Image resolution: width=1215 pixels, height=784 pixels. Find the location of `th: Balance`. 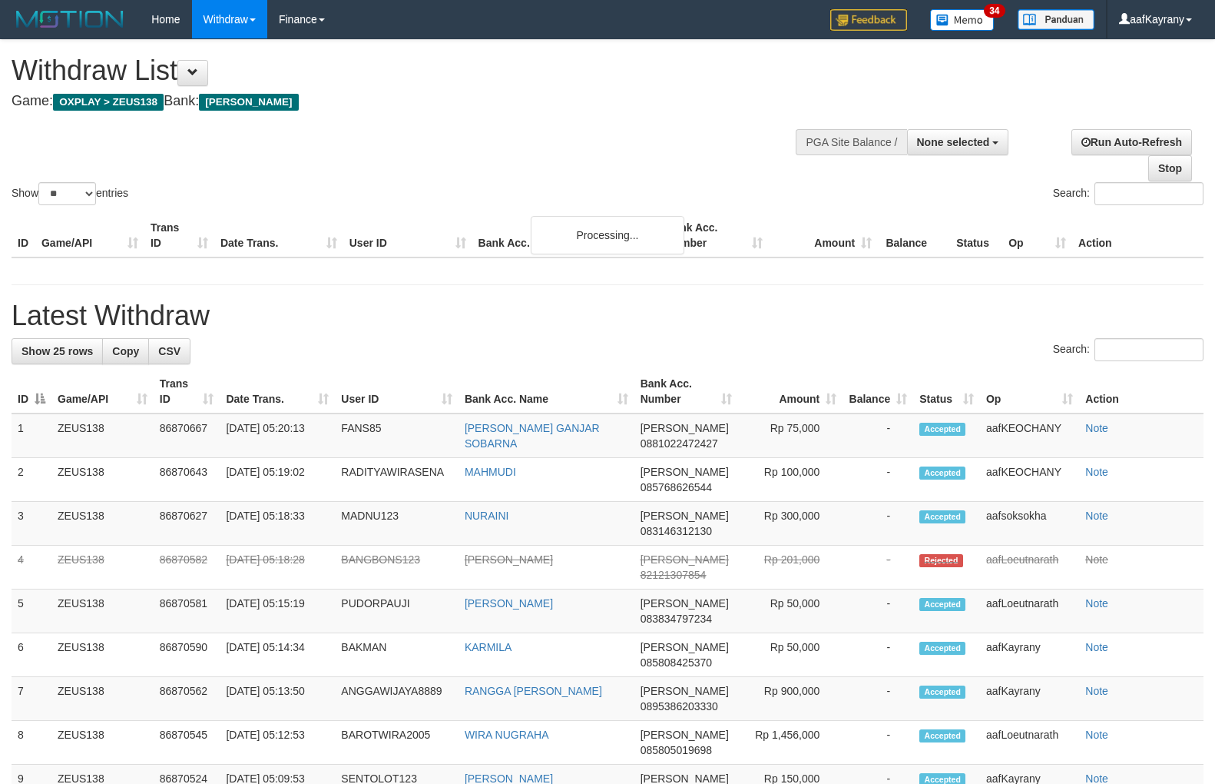

th: Balance is located at coordinates (914, 235).